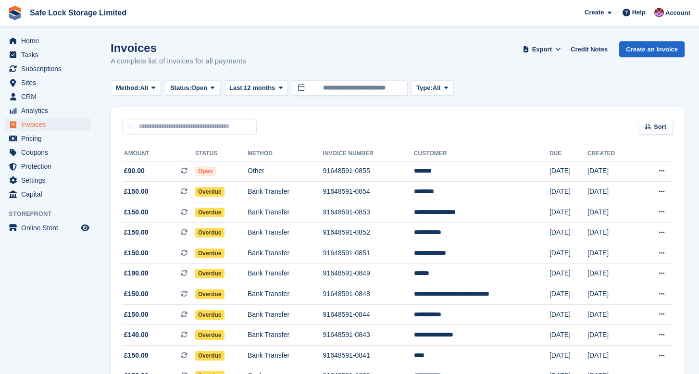 Image resolution: width=699 pixels, height=374 pixels. Describe the element at coordinates (594, 13) in the screenshot. I see `span: Create` at that location.